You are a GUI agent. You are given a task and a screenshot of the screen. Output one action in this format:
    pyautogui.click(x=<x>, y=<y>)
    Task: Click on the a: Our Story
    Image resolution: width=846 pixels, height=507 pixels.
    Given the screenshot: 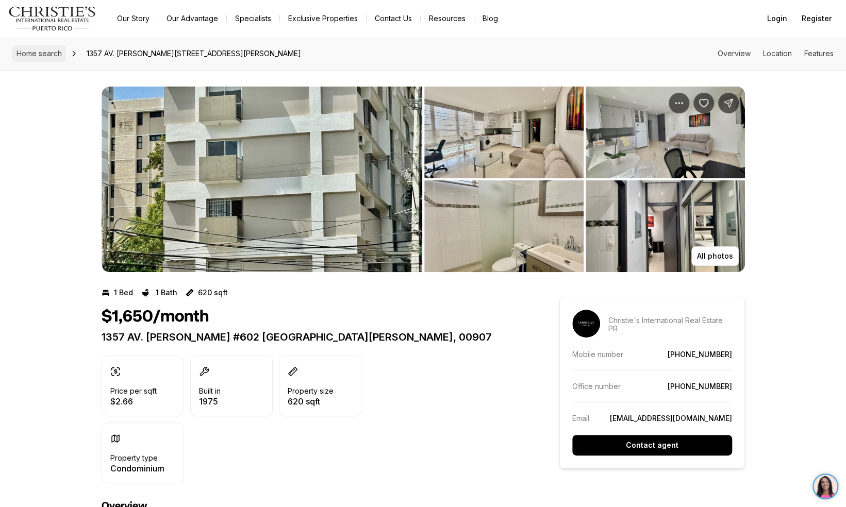 What is the action you would take?
    pyautogui.click(x=133, y=19)
    